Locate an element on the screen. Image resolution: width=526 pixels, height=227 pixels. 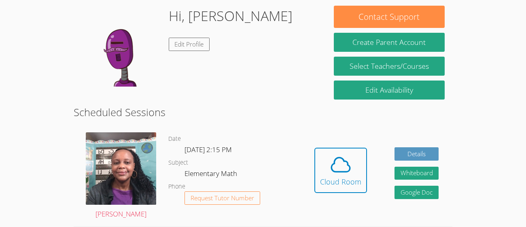
dt: Date is located at coordinates (174, 139).